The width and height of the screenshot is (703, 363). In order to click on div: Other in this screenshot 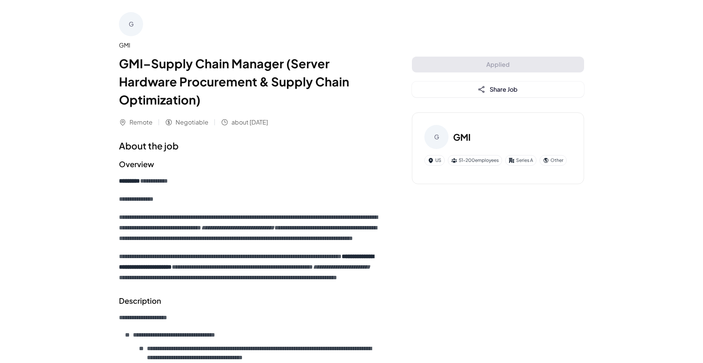, I will do `click(553, 160)`.